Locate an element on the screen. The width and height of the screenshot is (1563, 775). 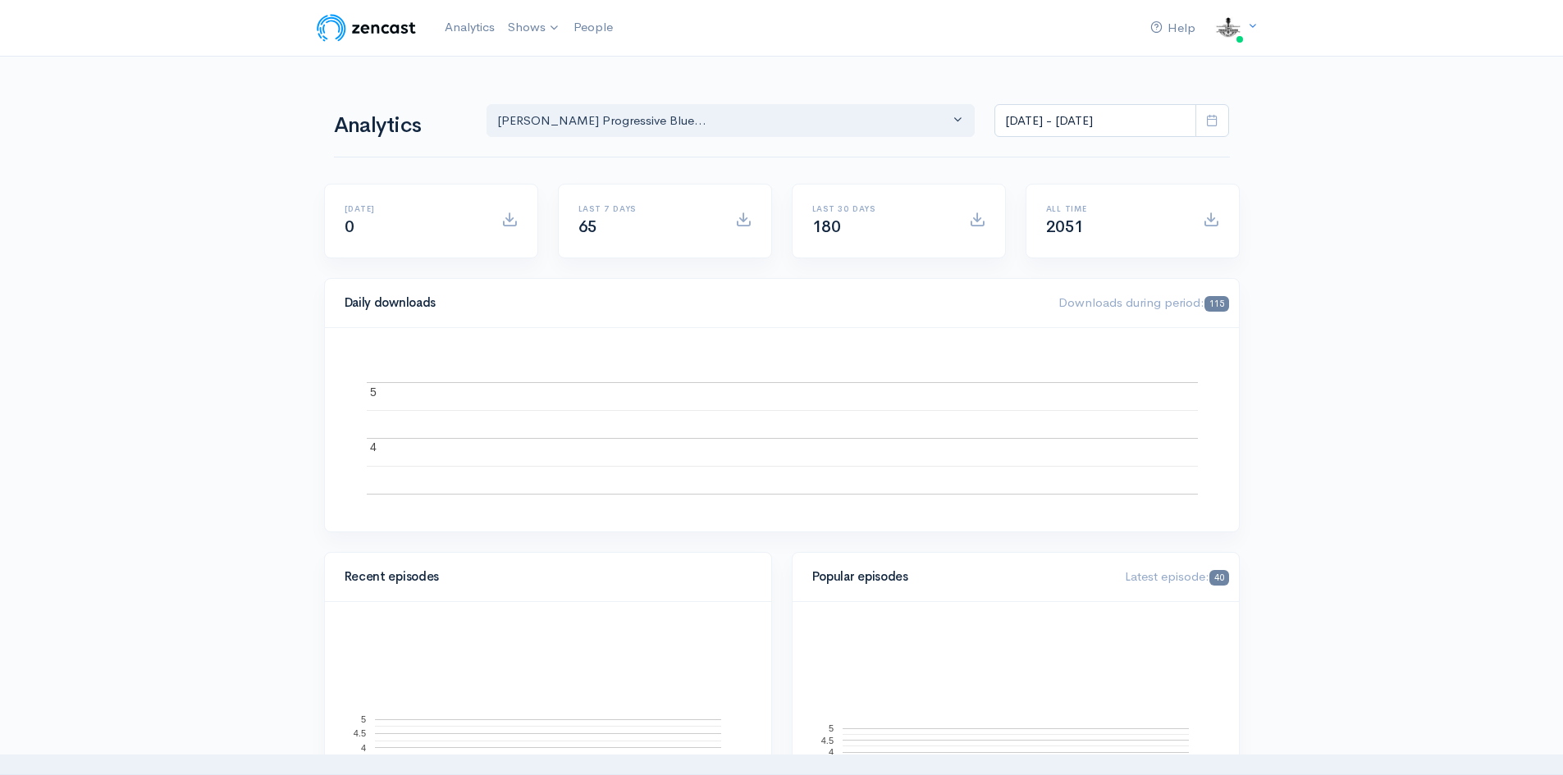
h6: Last 7 days is located at coordinates (646, 208).